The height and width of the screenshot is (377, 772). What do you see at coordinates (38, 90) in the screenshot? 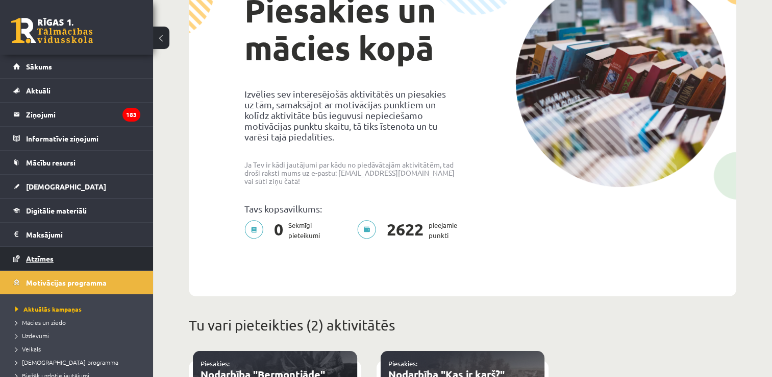
I see `span: Aktuāli` at bounding box center [38, 90].